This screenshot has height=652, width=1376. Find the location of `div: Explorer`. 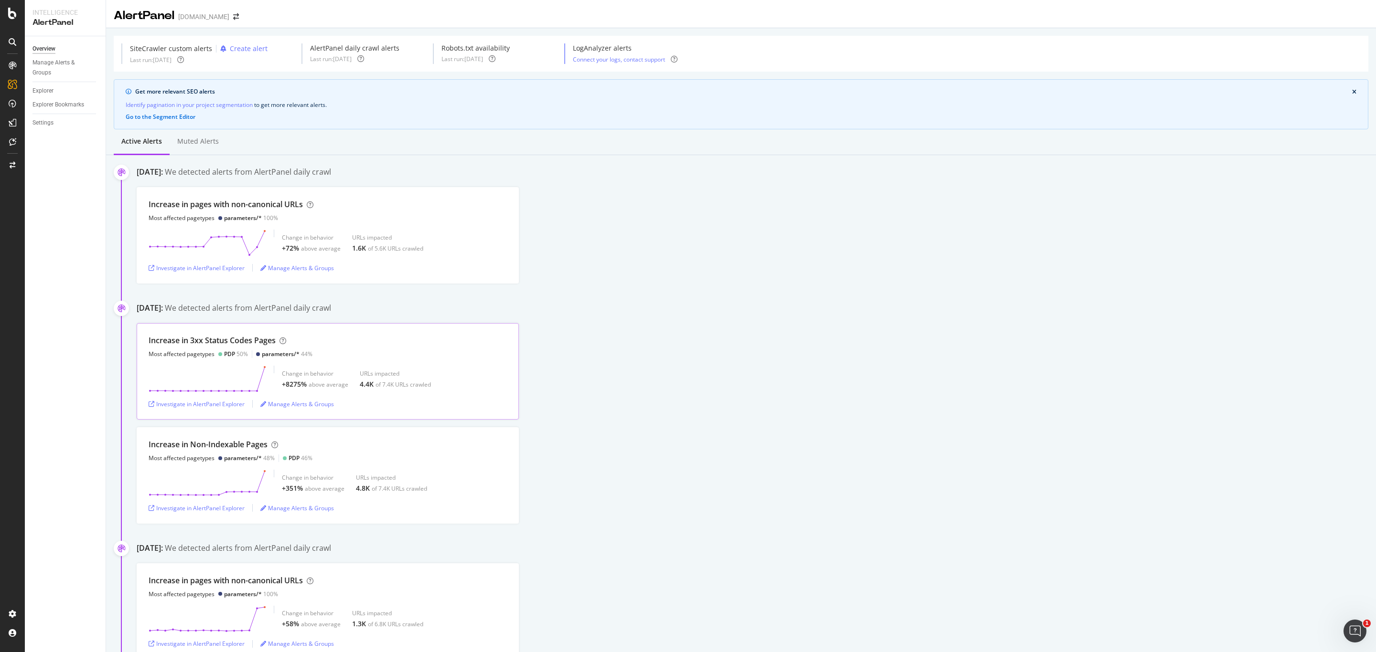

div: Explorer is located at coordinates (43, 91).